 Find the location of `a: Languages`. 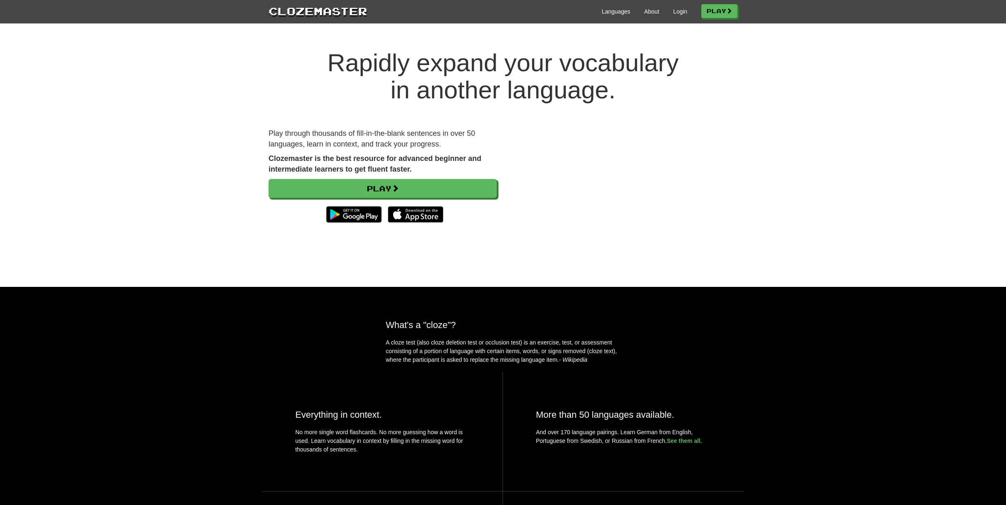

a: Languages is located at coordinates (616, 12).